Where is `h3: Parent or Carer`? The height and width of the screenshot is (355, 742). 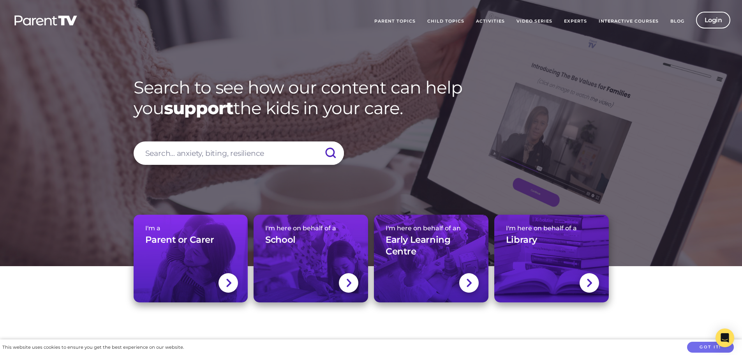 h3: Parent or Carer is located at coordinates (180, 240).